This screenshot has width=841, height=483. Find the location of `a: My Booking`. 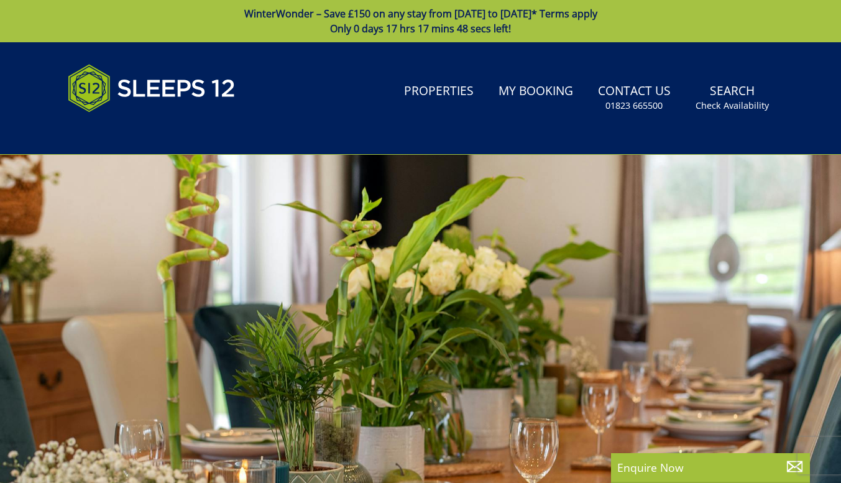

a: My Booking is located at coordinates (536, 91).